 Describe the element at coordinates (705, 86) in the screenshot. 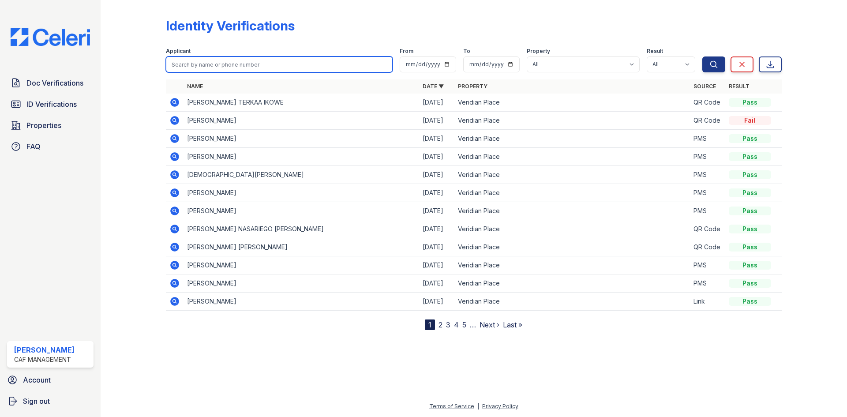

I see `a: Source` at that location.